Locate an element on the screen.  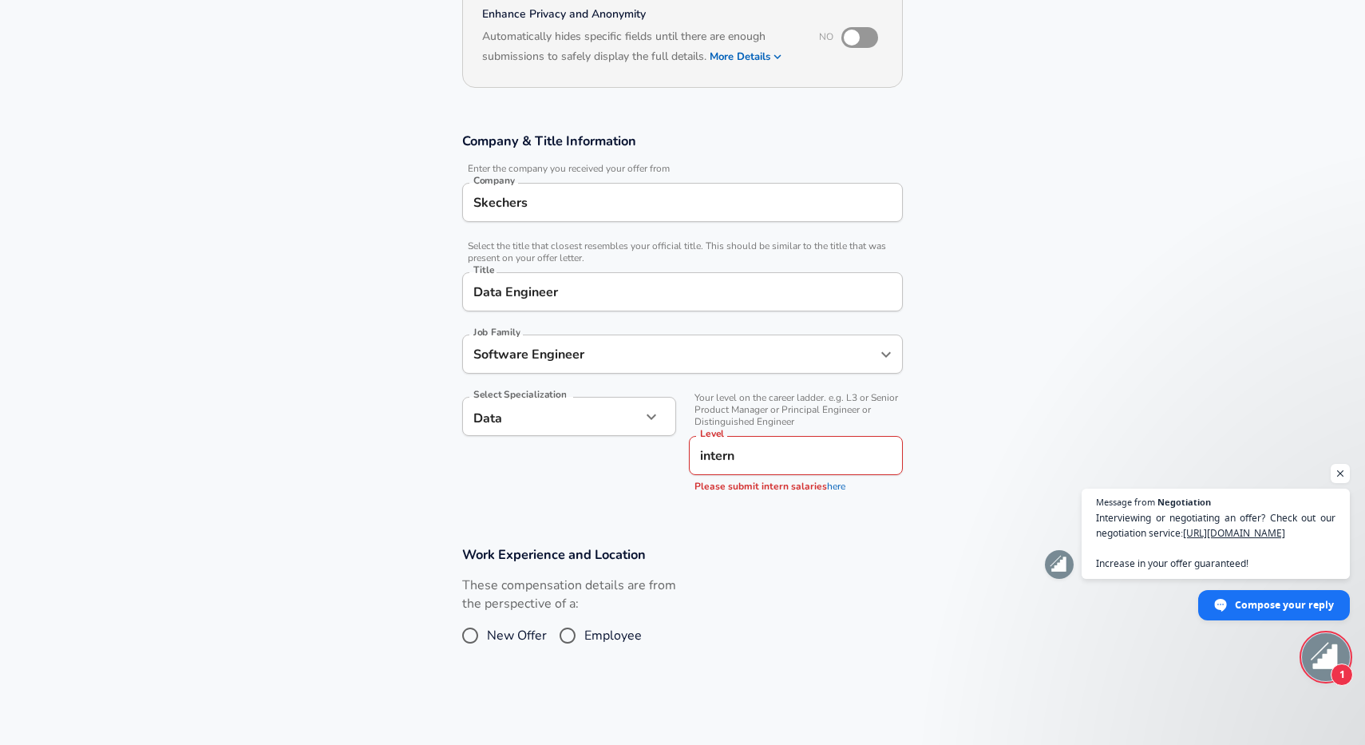
label: Company is located at coordinates (494, 180).